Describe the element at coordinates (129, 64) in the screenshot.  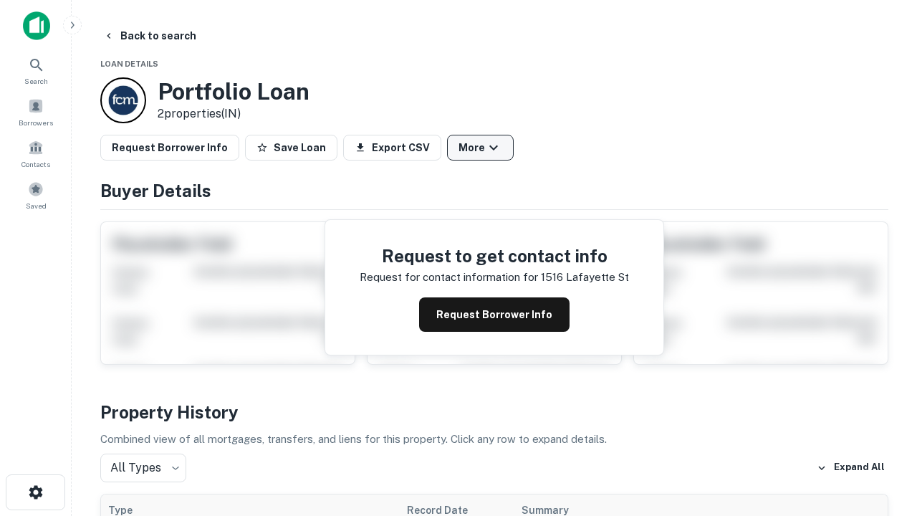
I see `span: Loan Details` at that location.